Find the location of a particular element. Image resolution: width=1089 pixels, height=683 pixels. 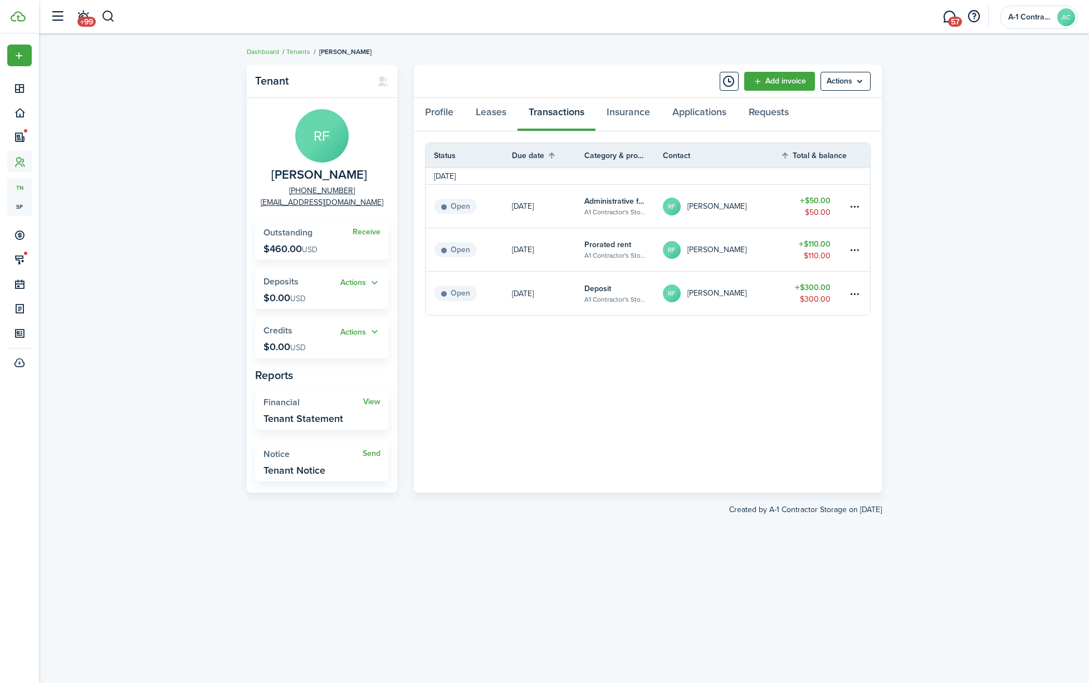

span: +99 is located at coordinates (86, 22).